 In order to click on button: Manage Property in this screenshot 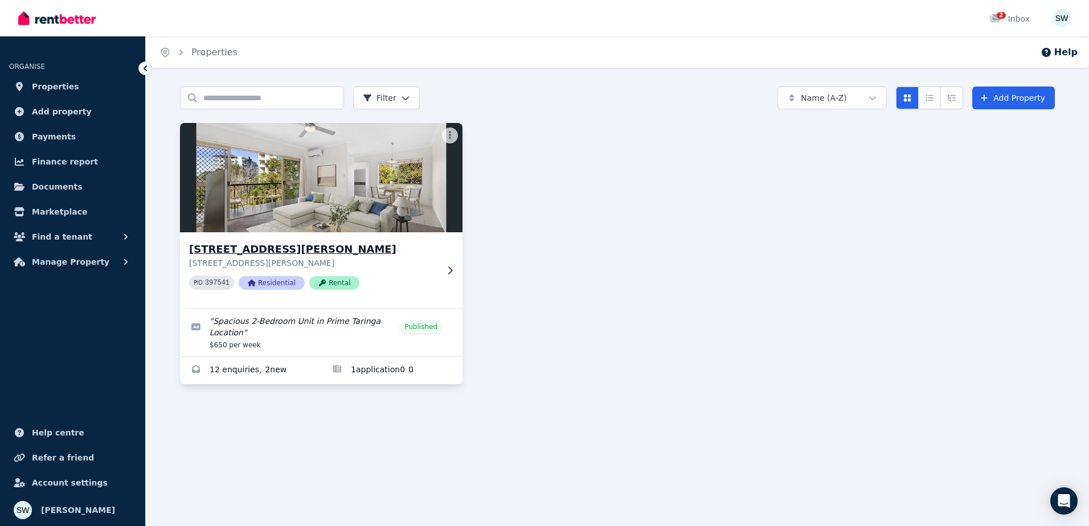, I will do `click(72, 262)`.